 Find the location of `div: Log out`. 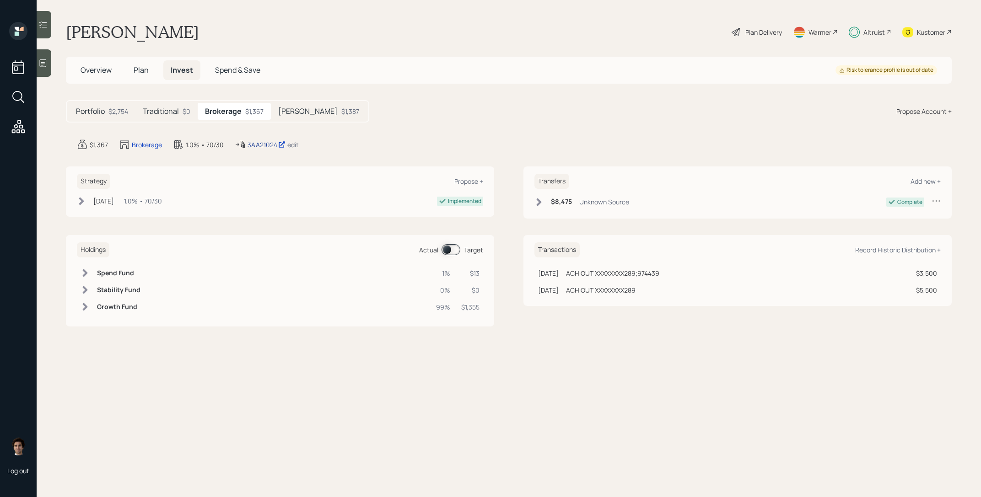

div: Log out is located at coordinates (18, 471).